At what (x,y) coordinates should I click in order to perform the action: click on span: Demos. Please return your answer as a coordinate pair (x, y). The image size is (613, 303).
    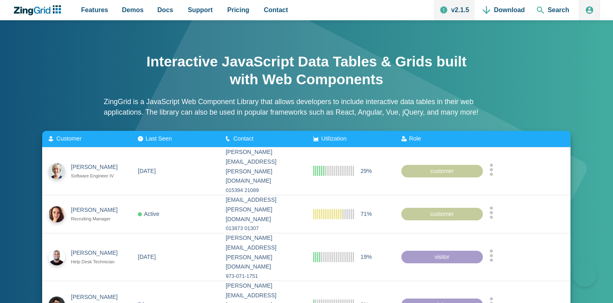
    Looking at the image, I should click on (133, 10).